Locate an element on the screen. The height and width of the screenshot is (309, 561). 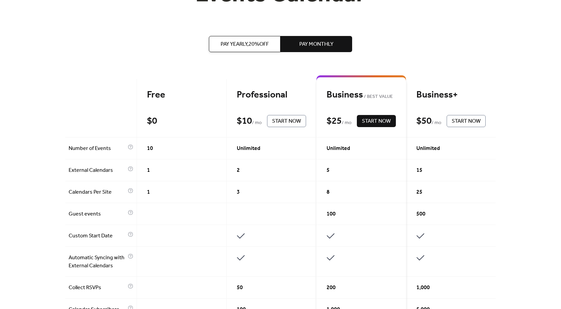
span: 1,000 is located at coordinates (423, 288).